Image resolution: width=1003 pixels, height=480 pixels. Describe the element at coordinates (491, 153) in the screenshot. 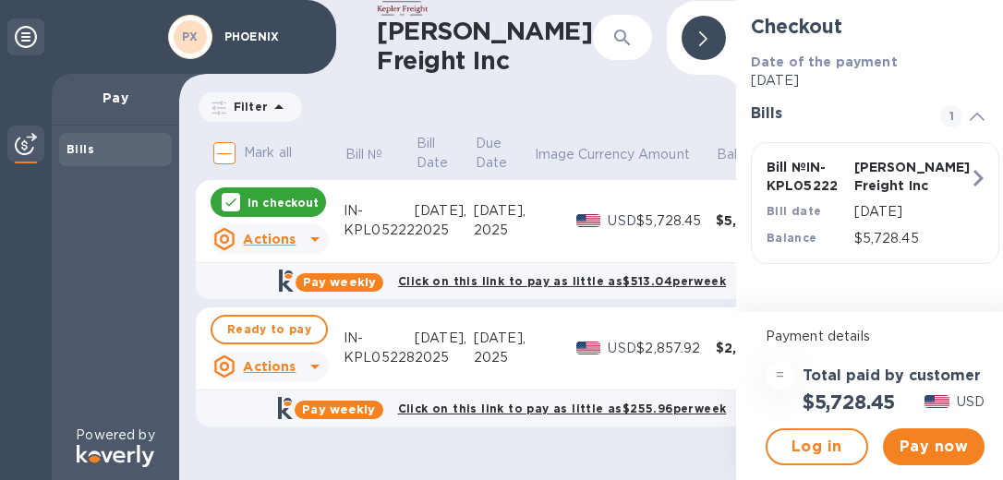

I see `p: Due Date` at that location.